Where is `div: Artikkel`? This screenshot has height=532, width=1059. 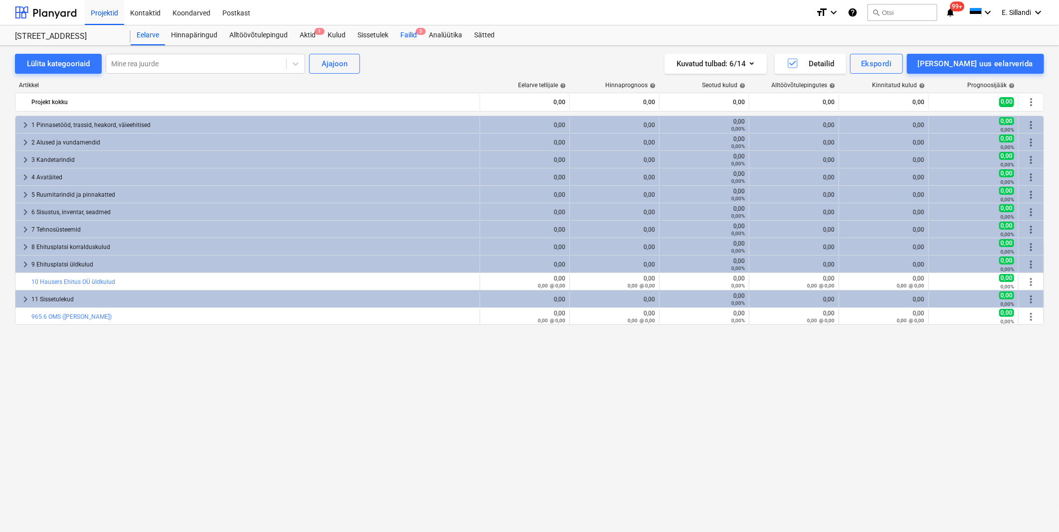
div: Artikkel is located at coordinates (248, 85).